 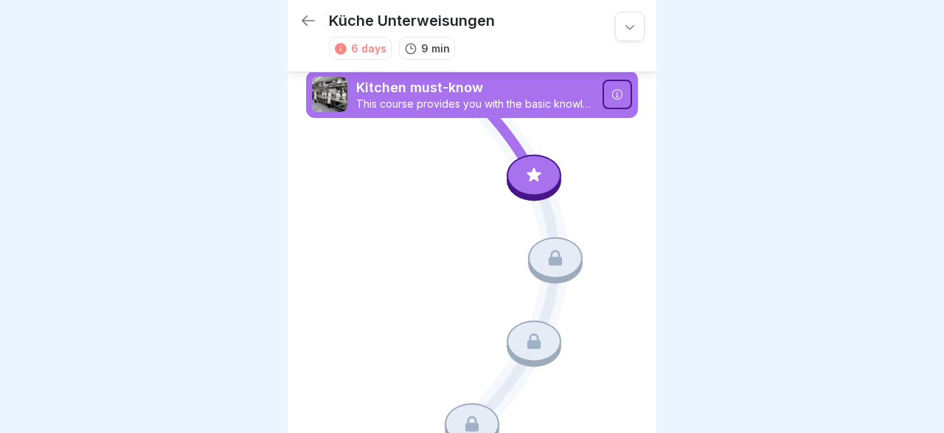 I want to click on div: 6 days, so click(x=369, y=48).